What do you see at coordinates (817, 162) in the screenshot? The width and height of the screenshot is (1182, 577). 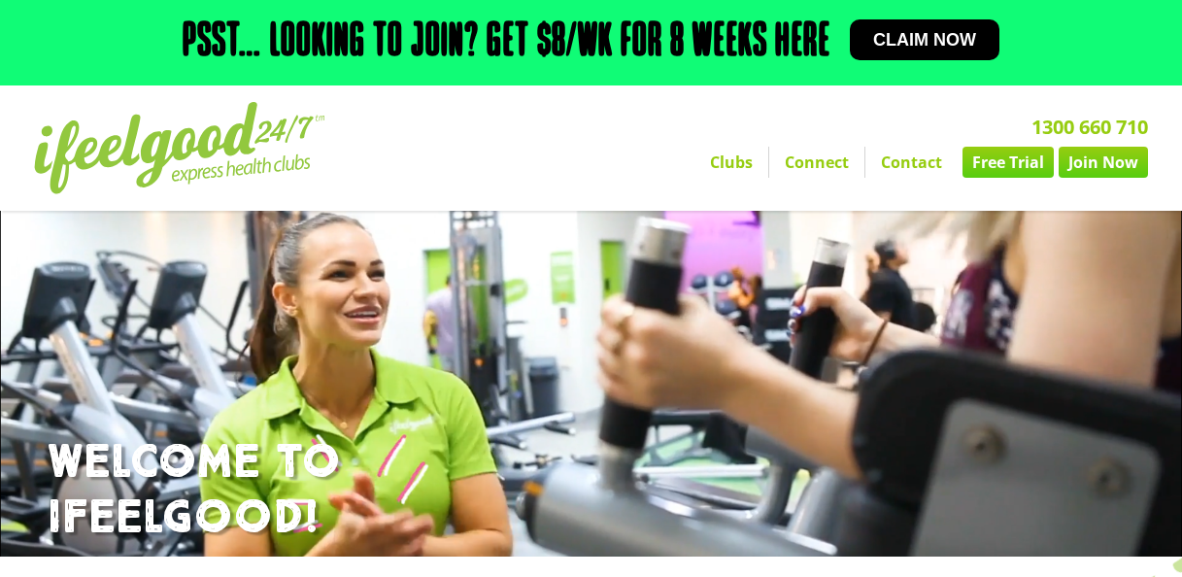 I see `a: Connect` at bounding box center [817, 162].